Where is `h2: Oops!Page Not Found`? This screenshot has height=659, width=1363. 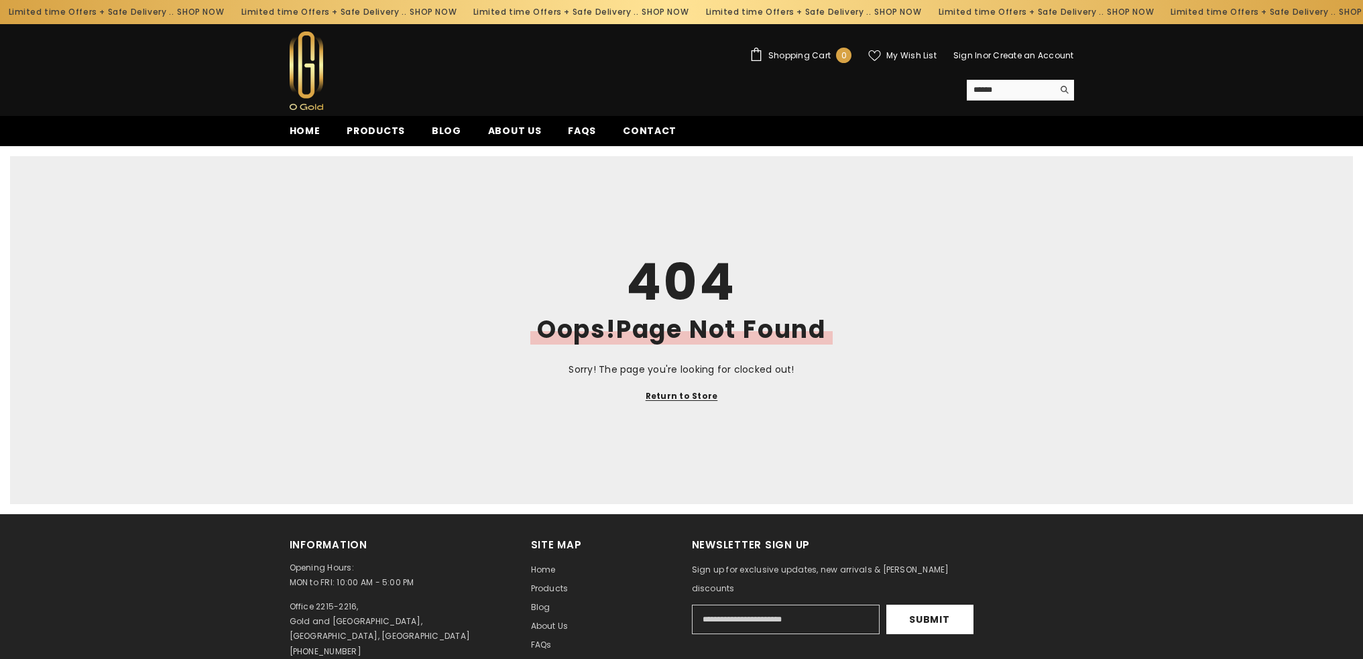
h2: Oops!Page Not Found is located at coordinates (681, 330).